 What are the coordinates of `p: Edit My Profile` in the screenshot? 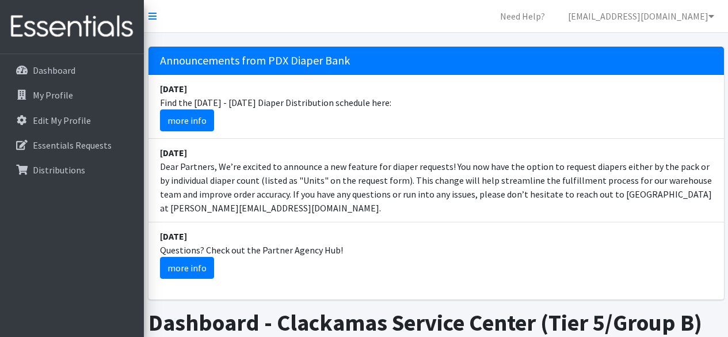 It's located at (62, 120).